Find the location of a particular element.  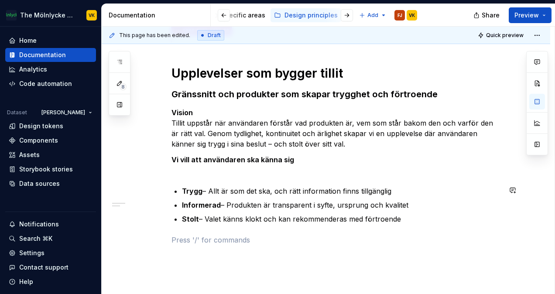

div: FJ is located at coordinates (400, 15).